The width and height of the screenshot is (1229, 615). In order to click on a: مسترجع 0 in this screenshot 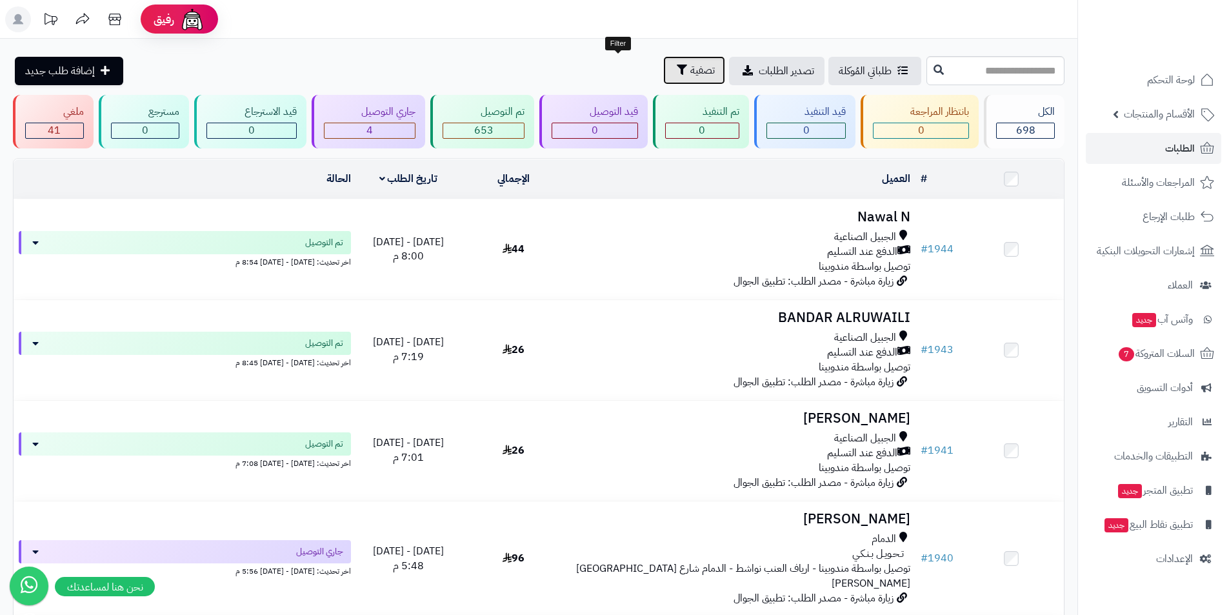, I will do `click(144, 121)`.